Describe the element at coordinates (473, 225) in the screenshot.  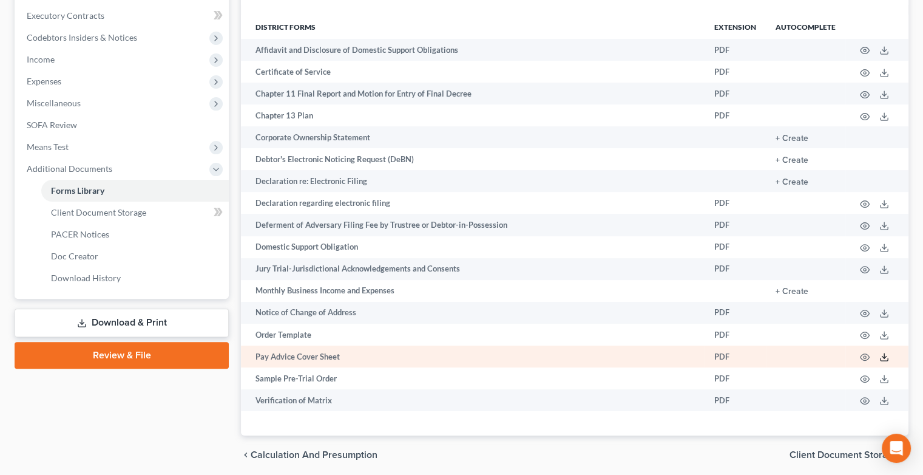
I see `td: Deferment of Adversary Filing Fee by Trustree or Debtor-in-Possession` at that location.